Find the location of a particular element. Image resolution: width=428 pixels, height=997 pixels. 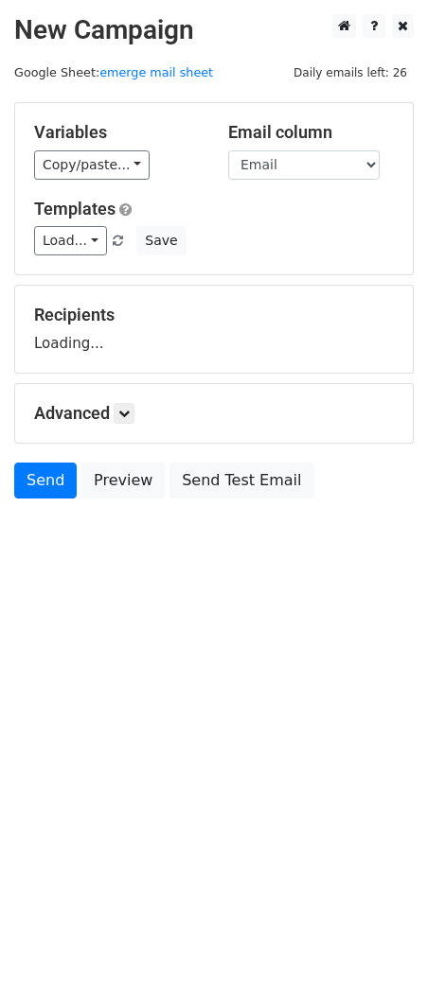

h5: Variables is located at coordinates (116, 132).